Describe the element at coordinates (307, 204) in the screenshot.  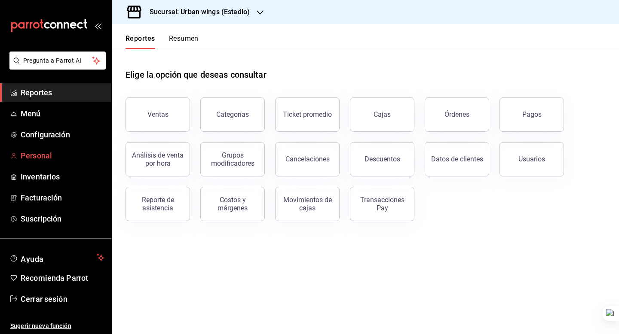
I see `div: Movimientos de cajas` at that location.